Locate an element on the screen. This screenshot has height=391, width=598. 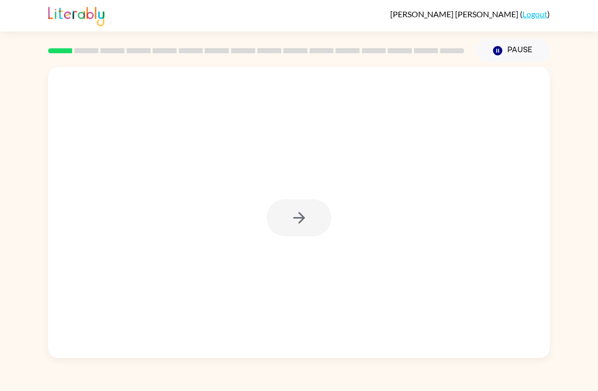
video: Your browser must support playing .mp4 files to use Literably. Please try using another browser. is located at coordinates (487, 295).